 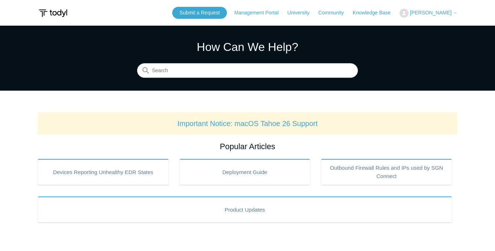 I want to click on img: Todyl Support Center Help Center home page, so click(x=53, y=13).